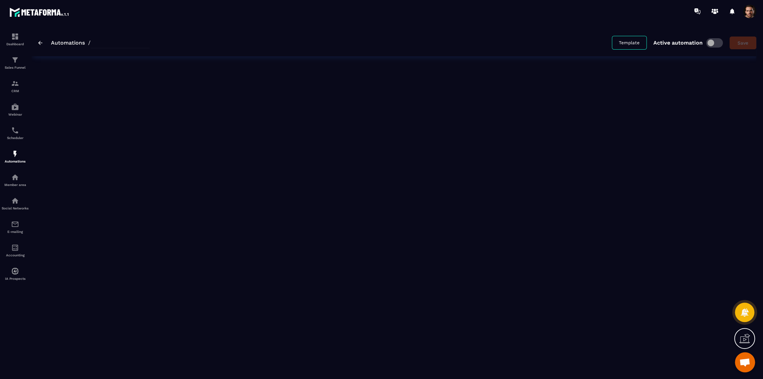 This screenshot has height=379, width=763. I want to click on a: emailemailE-mailing, so click(15, 227).